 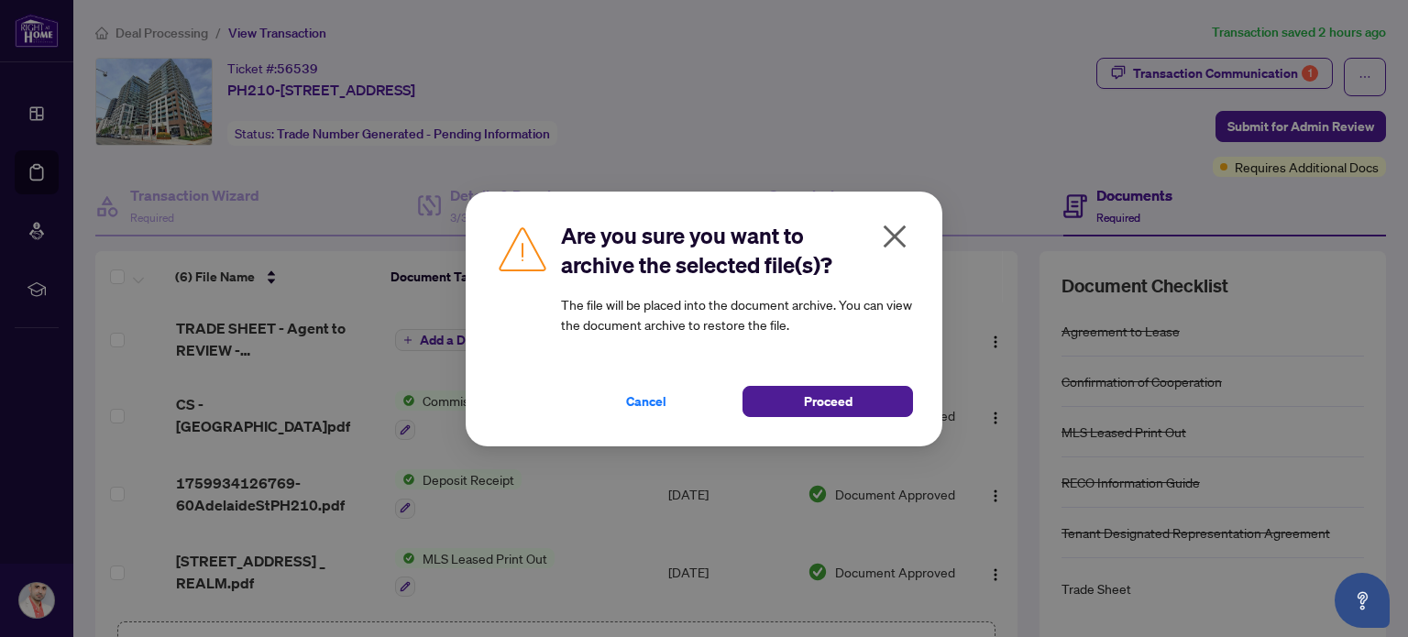 I want to click on h2: Are you sure you want to archive the selected file(s)?, so click(x=737, y=250).